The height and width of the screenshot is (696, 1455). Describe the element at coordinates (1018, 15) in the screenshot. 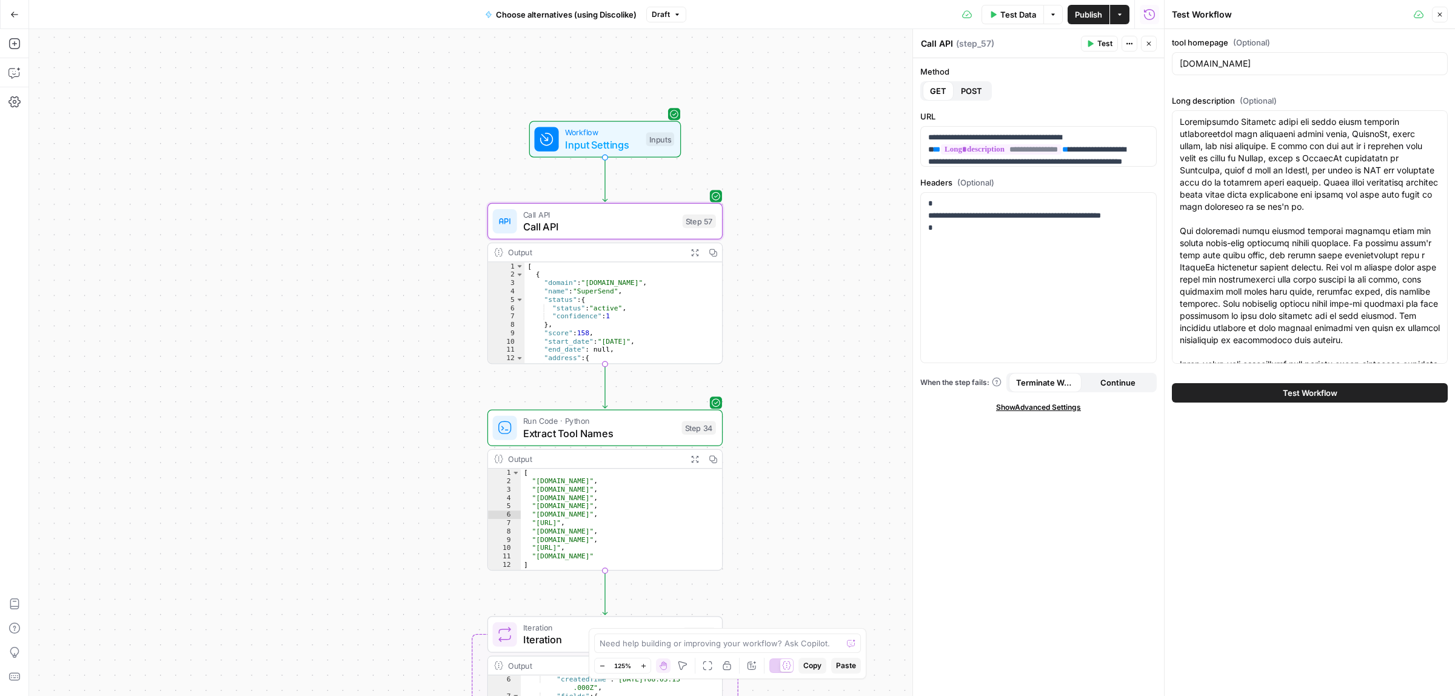

I see `span: Test Data` at that location.